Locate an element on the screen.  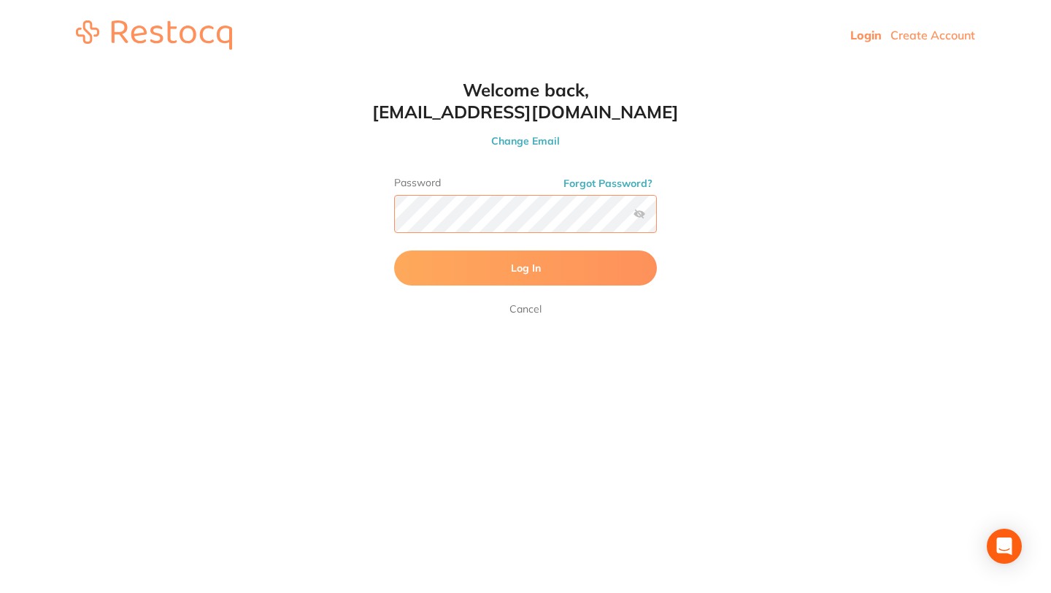
a: Create Account is located at coordinates (933, 35).